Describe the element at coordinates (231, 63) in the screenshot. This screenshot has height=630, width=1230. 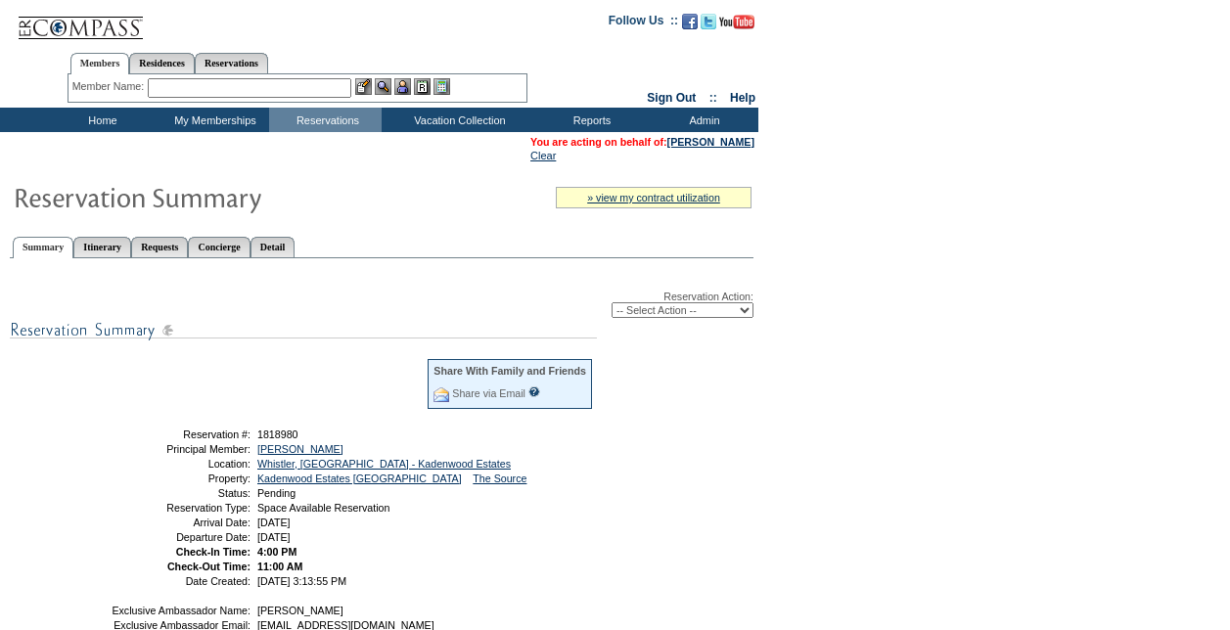
I see `a: Reservations` at that location.